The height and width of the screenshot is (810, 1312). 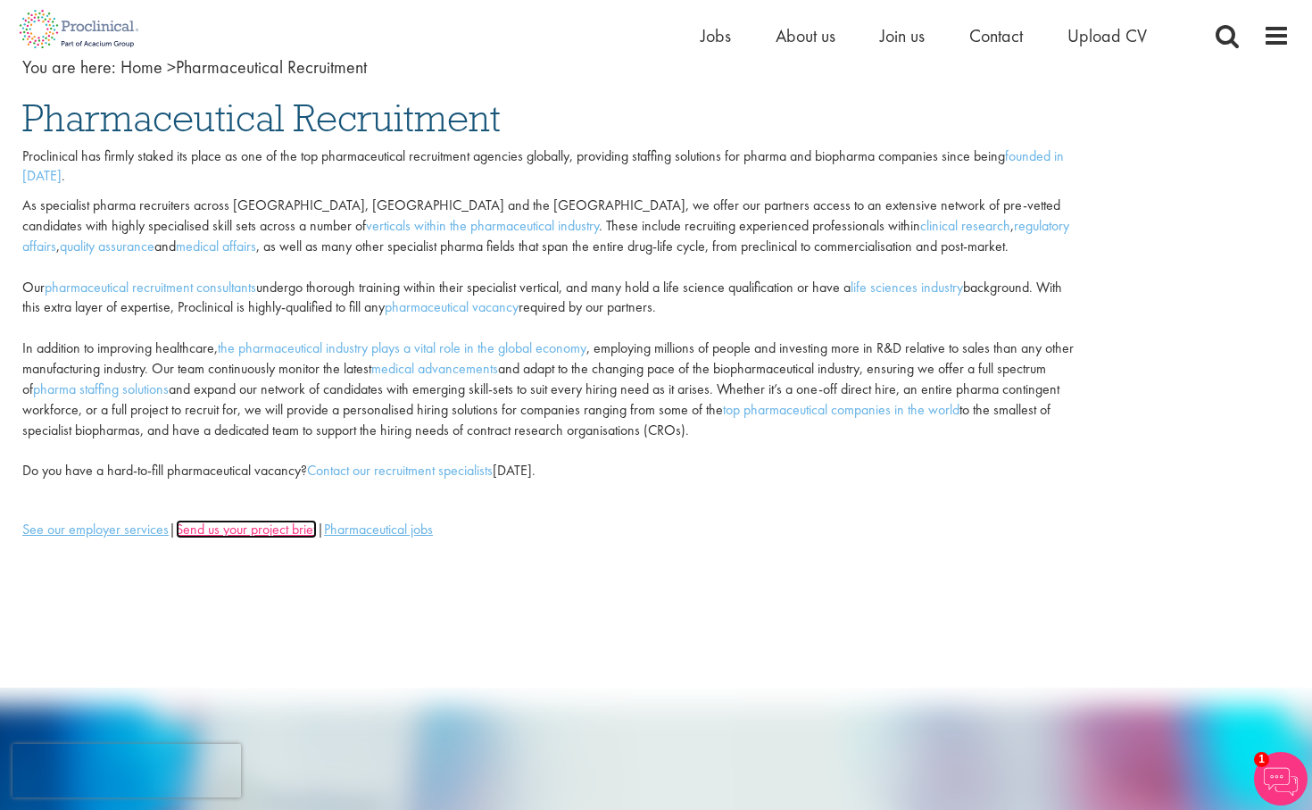 What do you see at coordinates (69, 67) in the screenshot?
I see `span: You are here:` at bounding box center [69, 67].